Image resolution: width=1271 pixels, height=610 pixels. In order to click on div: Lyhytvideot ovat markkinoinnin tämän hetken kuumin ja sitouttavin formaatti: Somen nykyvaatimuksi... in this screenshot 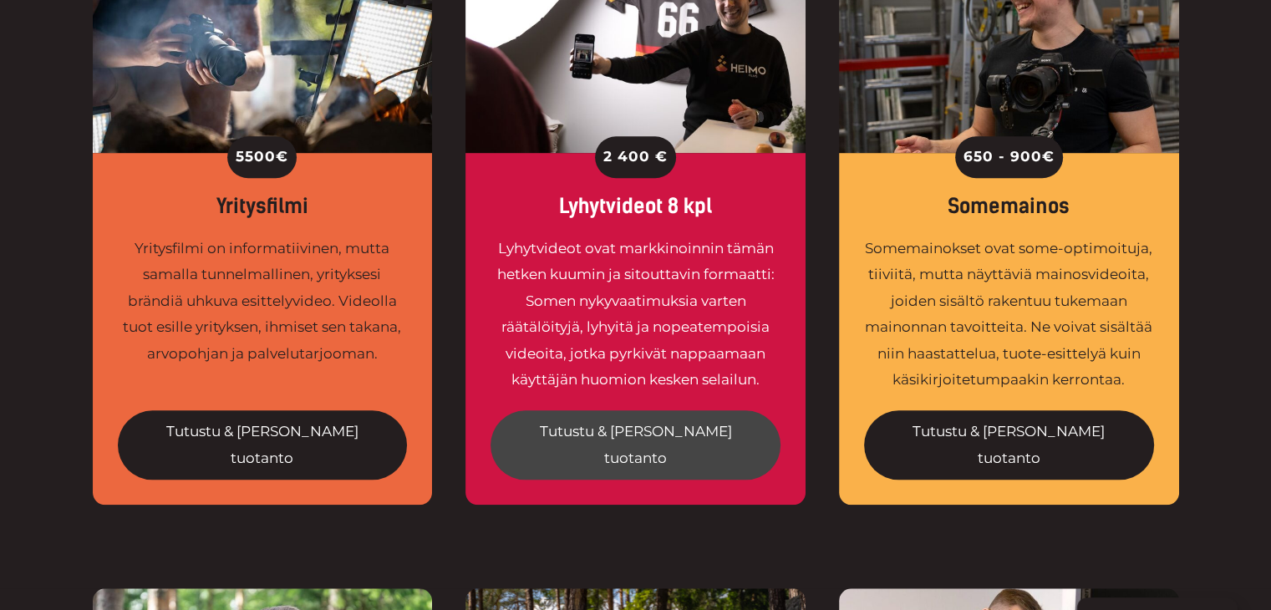, I will do `click(635, 314)`.